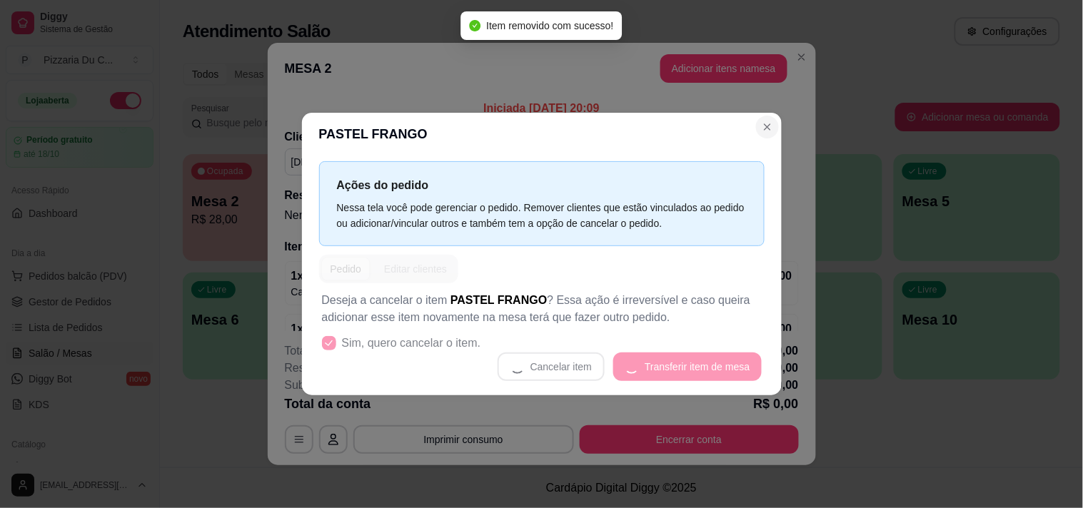 This screenshot has width=1083, height=508. What do you see at coordinates (542, 185) in the screenshot?
I see `p: Ações do pedido` at bounding box center [542, 185].